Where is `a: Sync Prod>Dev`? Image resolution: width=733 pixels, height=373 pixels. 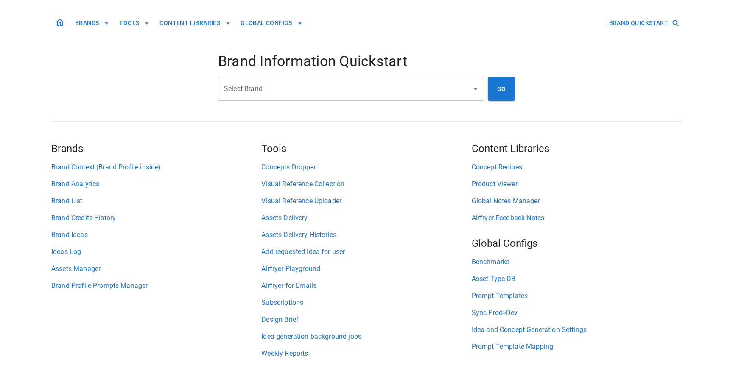
a: Sync Prod>Dev is located at coordinates (576, 313).